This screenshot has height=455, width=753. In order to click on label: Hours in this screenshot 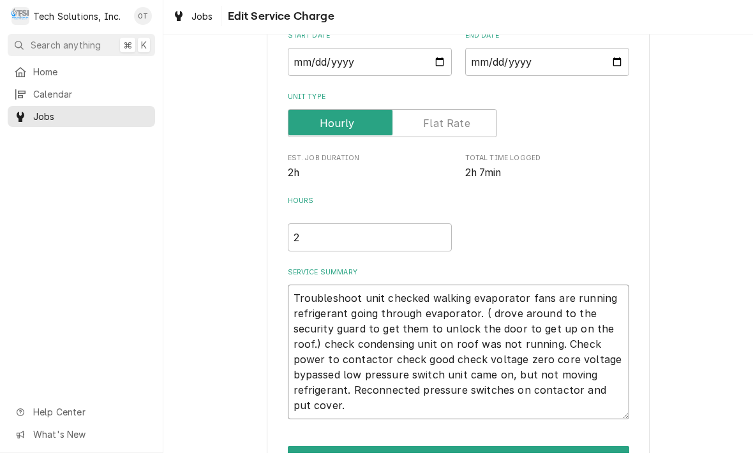, I will do `click(369, 208)`.